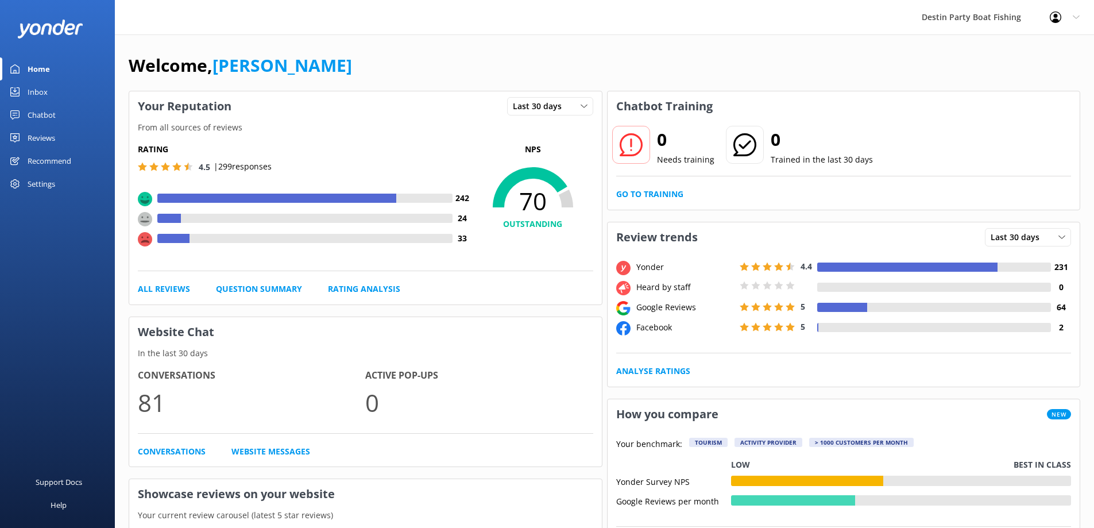  Describe the element at coordinates (479, 376) in the screenshot. I see `h4: Active Pop-ups` at that location.